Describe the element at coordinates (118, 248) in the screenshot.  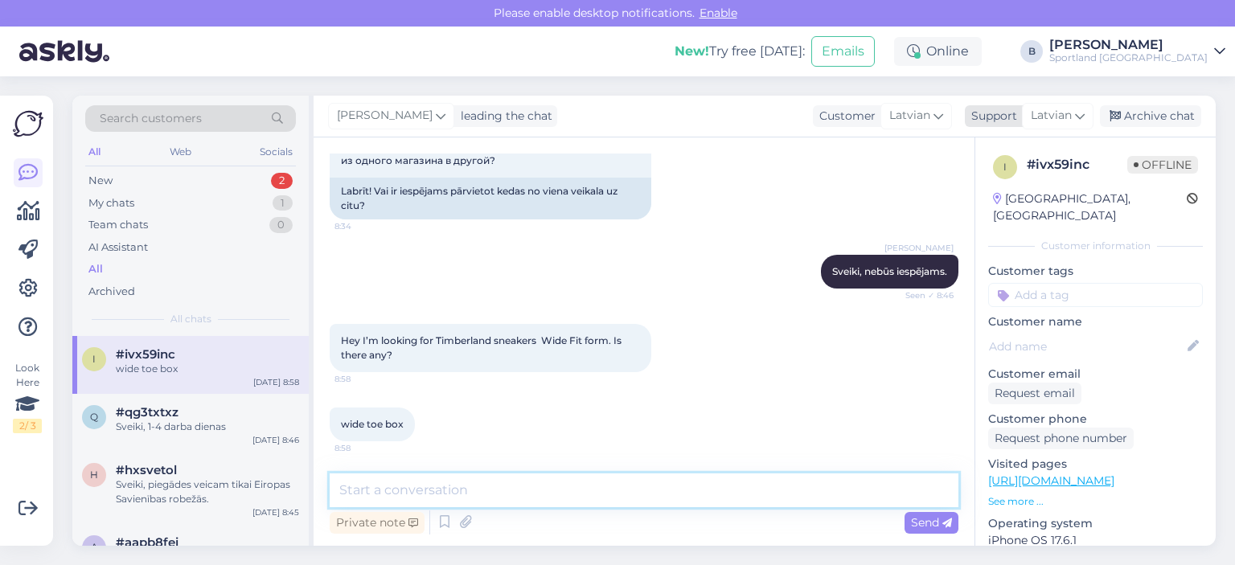
I see `div: AI Assistant` at that location.